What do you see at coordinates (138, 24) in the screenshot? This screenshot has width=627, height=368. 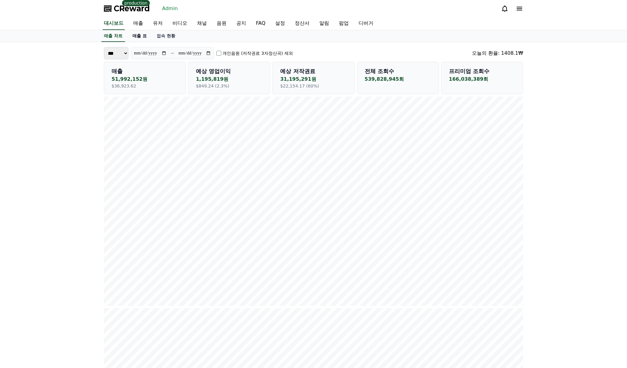 I see `a: 매출` at bounding box center [138, 24].